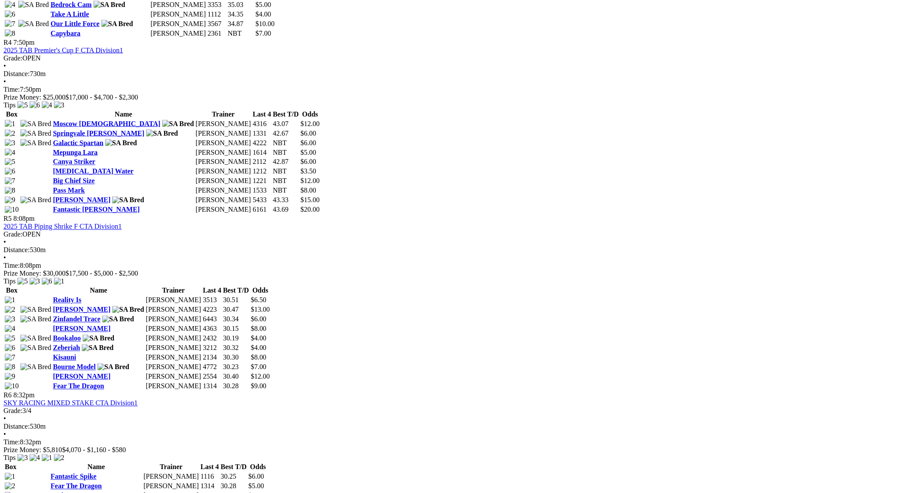 The width and height of the screenshot is (922, 493). I want to click on a: SKY RACING MIXED STAKE CTA Division1, so click(70, 403).